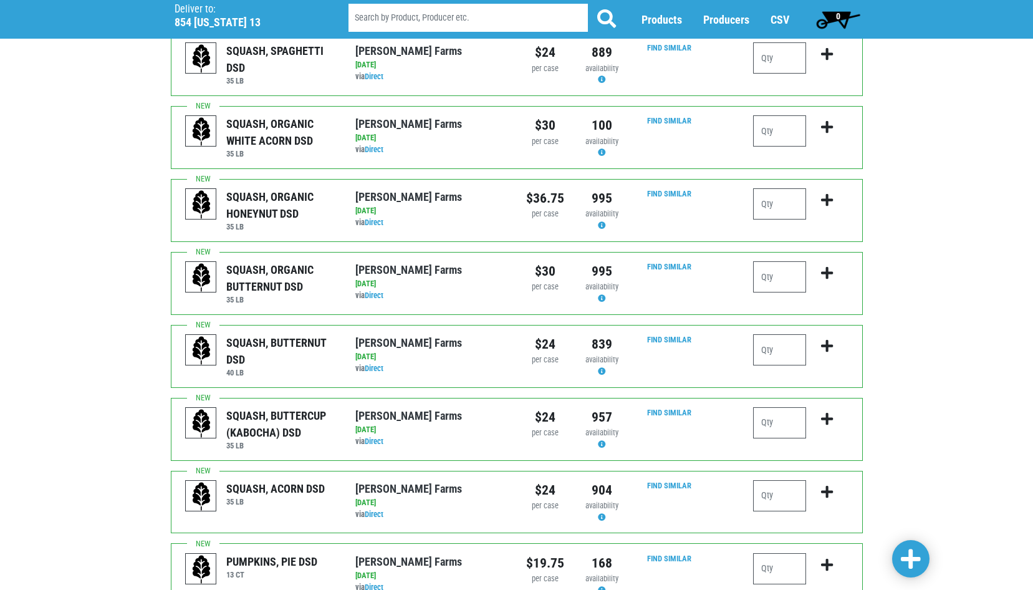 The width and height of the screenshot is (1033, 590). What do you see at coordinates (246, 9) in the screenshot?
I see `p: Deliver to:` at bounding box center [246, 9].